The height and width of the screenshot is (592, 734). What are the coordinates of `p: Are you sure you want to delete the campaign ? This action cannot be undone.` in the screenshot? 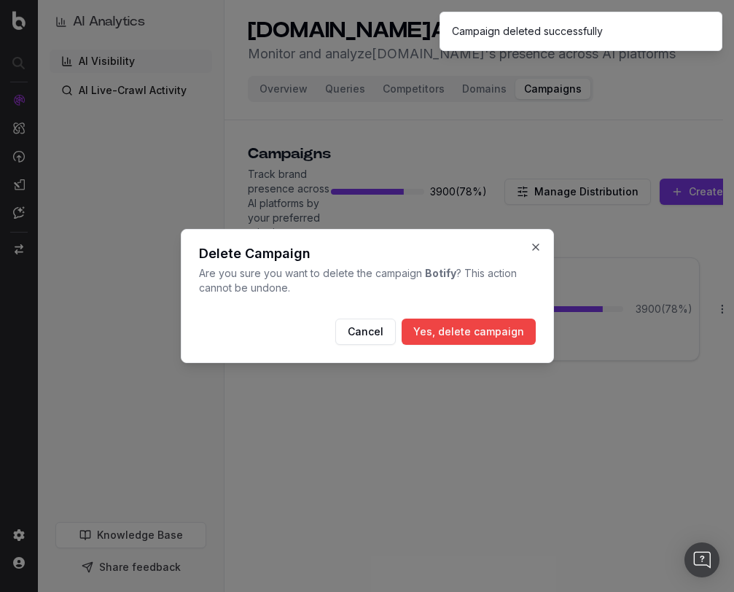 It's located at (367, 281).